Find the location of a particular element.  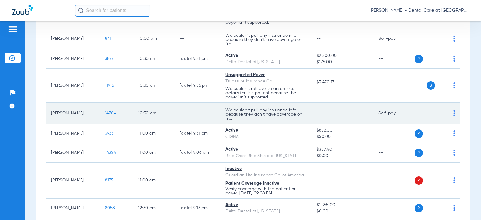

img: Zuub Logo is located at coordinates (22, 10).